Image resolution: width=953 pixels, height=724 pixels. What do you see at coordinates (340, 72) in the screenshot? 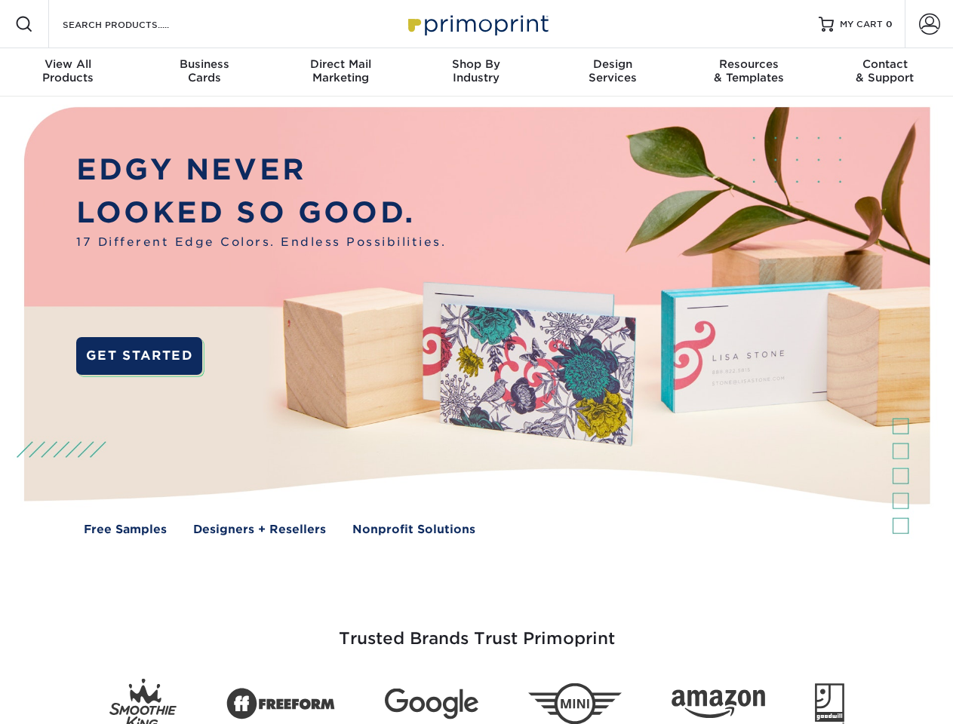
I see `a: Direct MailMarketing` at bounding box center [340, 72].